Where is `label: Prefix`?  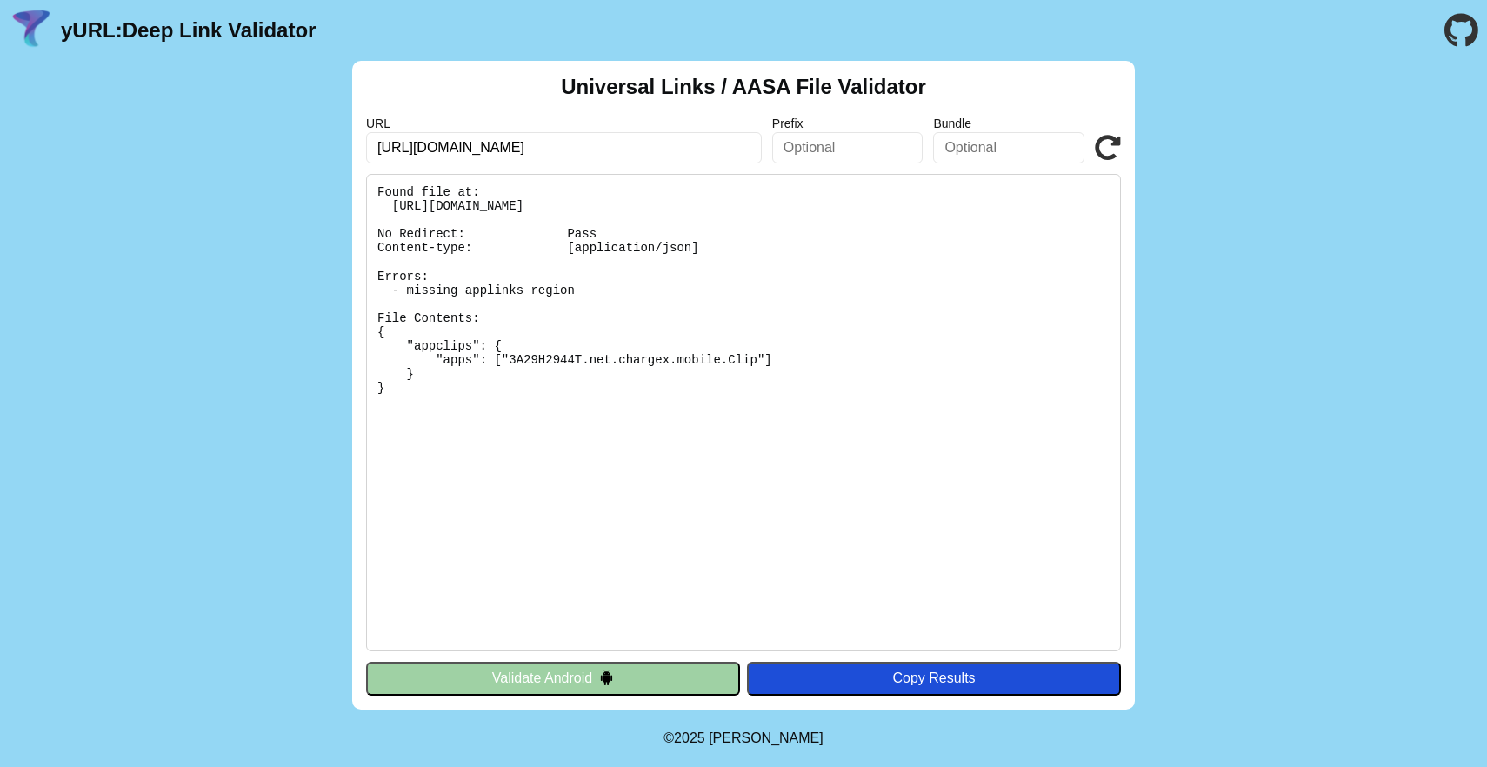 label: Prefix is located at coordinates (848, 123).